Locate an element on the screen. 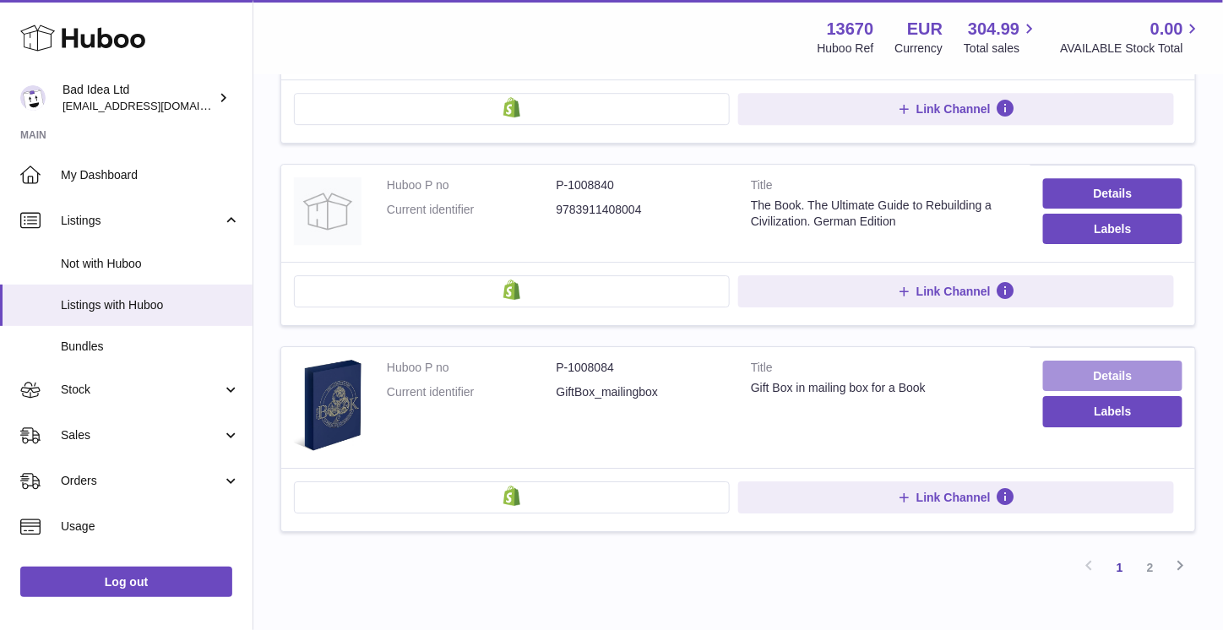  span: Listings with Huboo is located at coordinates (150, 305).